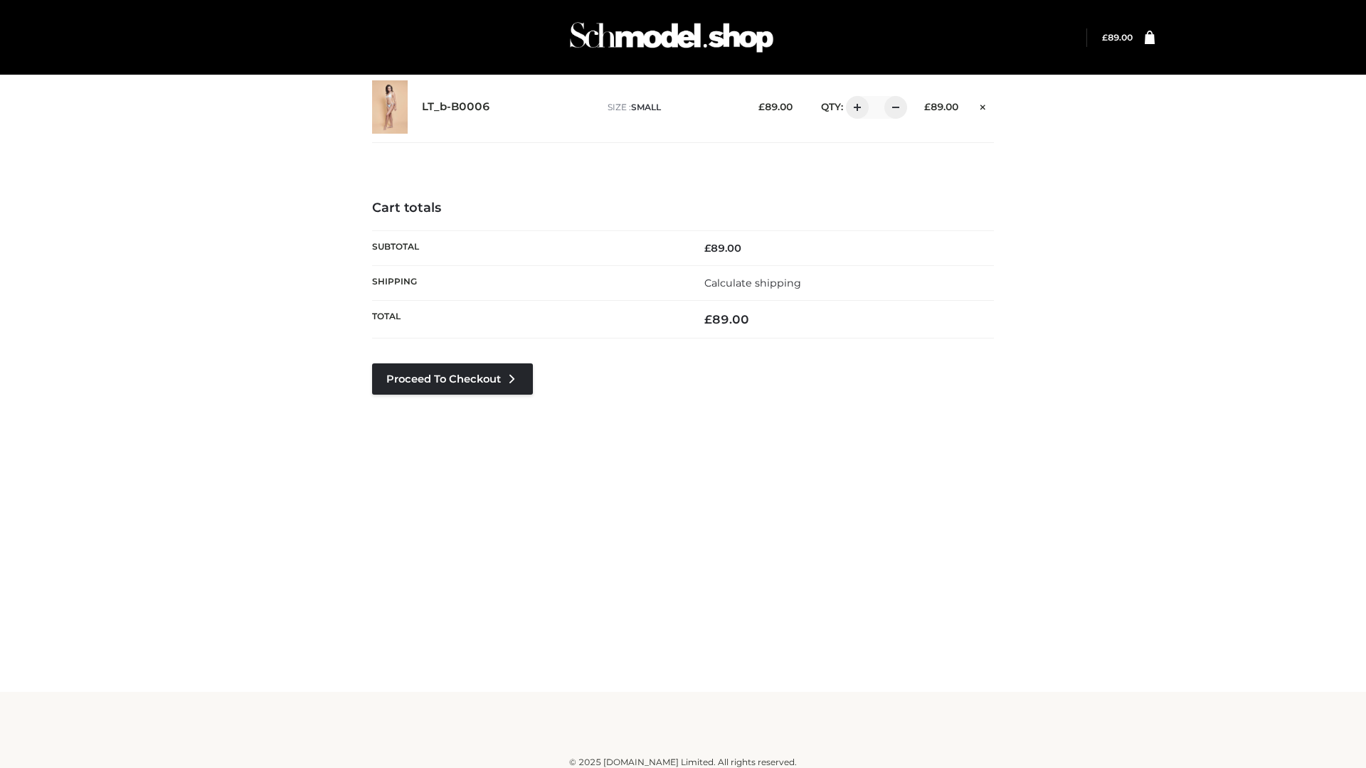 Image resolution: width=1366 pixels, height=768 pixels. Describe the element at coordinates (646, 107) in the screenshot. I see `span: SMALL` at that location.